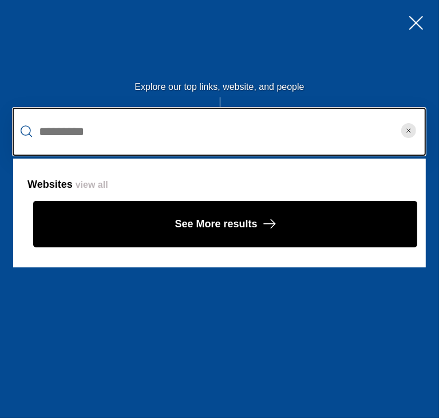 Image resolution: width=439 pixels, height=418 pixels. What do you see at coordinates (50, 184) in the screenshot?
I see `span: Websites` at bounding box center [50, 184].